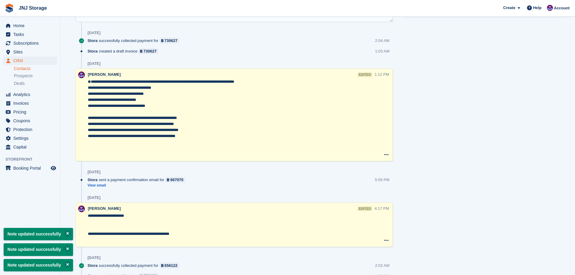  I want to click on a: View email, so click(138, 185).